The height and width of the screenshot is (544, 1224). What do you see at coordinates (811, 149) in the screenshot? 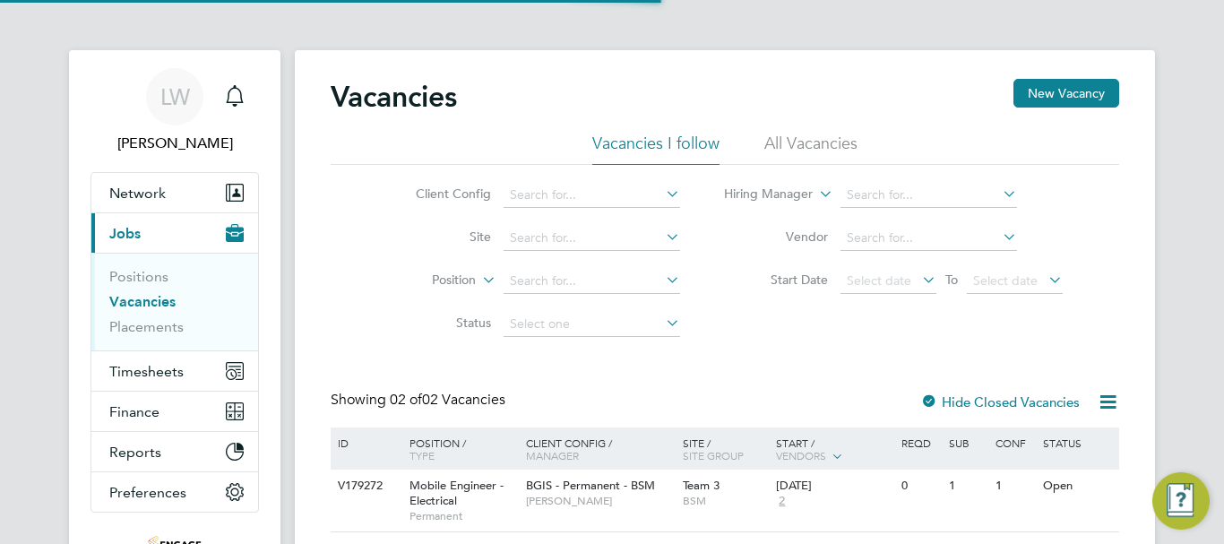
I see `li: All Vacancies` at bounding box center [811, 149].